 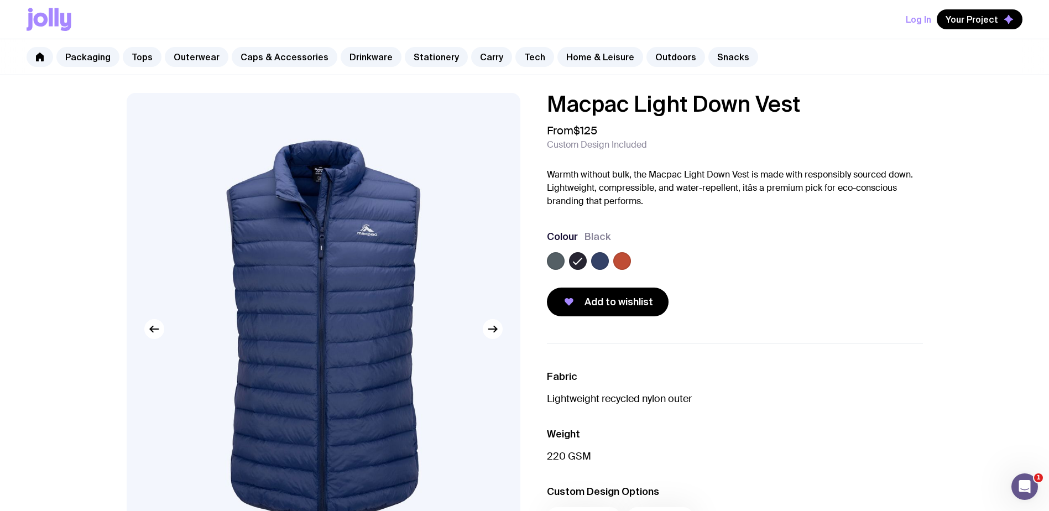 I want to click on a: Drinkware, so click(x=371, y=57).